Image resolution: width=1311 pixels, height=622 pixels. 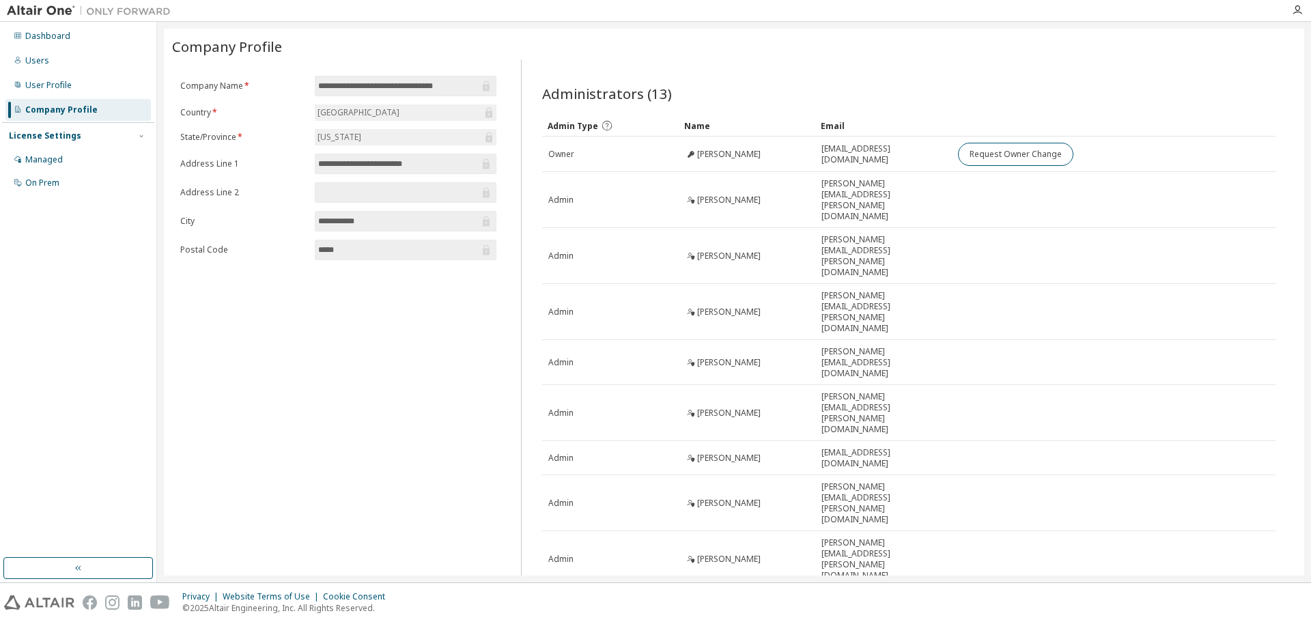 What do you see at coordinates (573, 126) in the screenshot?
I see `span: Admin Type` at bounding box center [573, 126].